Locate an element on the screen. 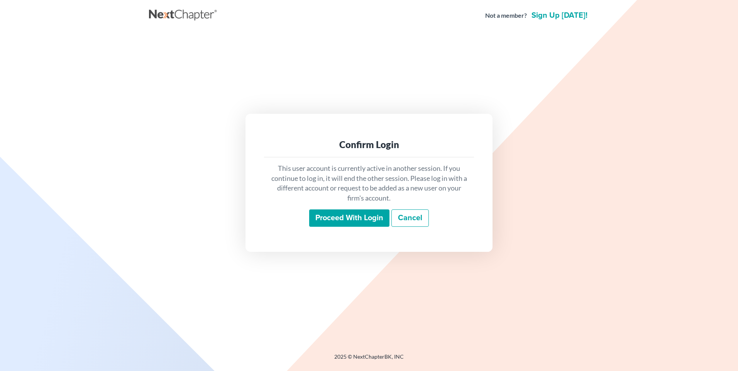 The width and height of the screenshot is (738, 371). div: Confirm Login is located at coordinates (369, 145).